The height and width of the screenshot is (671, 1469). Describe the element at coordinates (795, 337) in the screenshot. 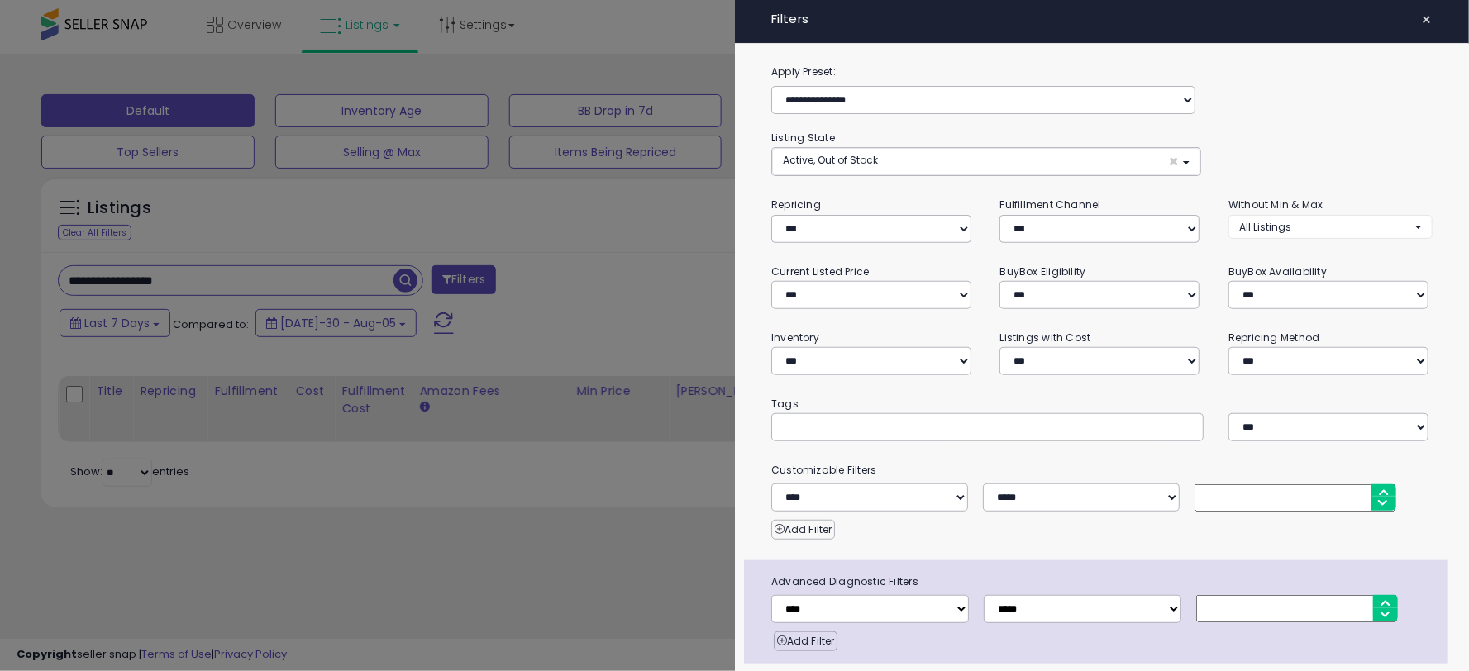

I see `small: Inventory` at that location.